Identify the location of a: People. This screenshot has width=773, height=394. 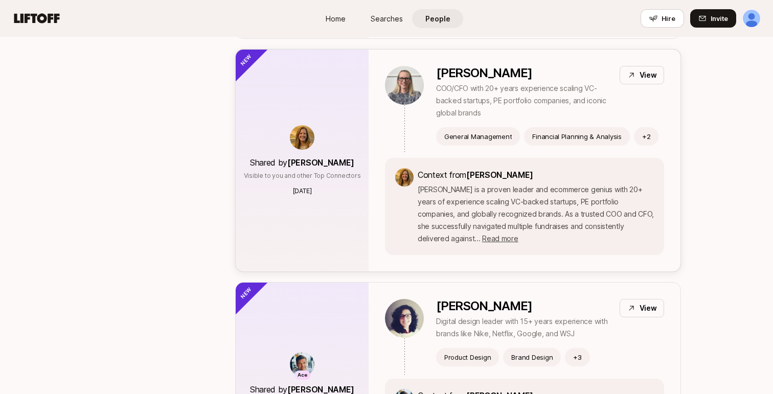
(438, 18).